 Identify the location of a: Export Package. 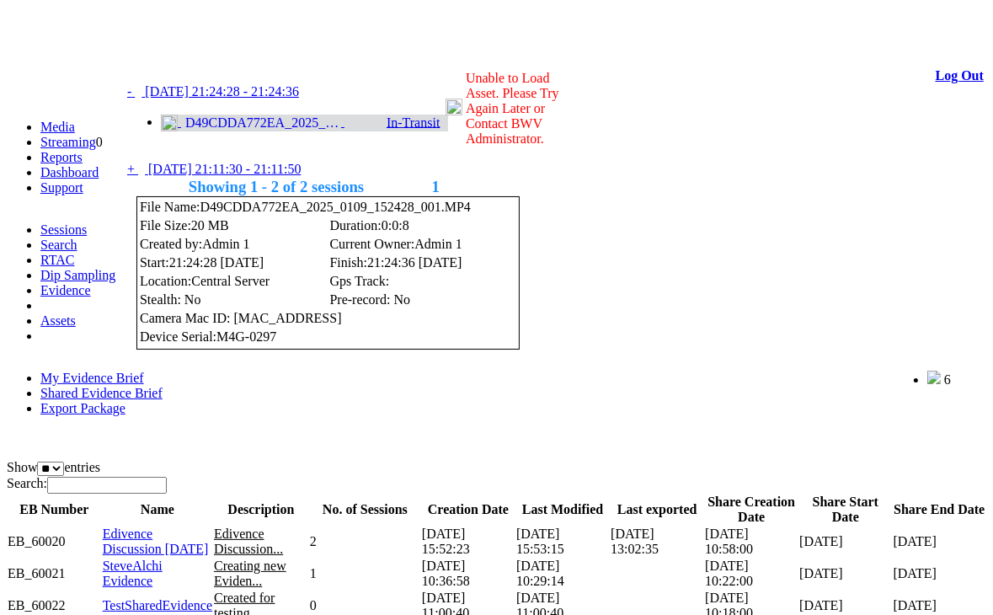
(83, 408).